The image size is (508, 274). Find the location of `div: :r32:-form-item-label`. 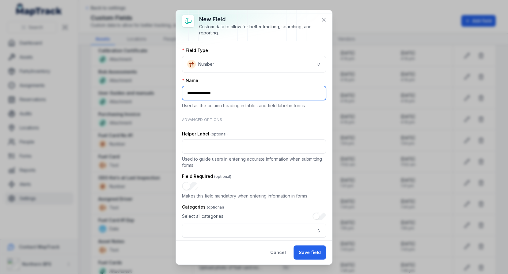

div: :r32:-form-item-label is located at coordinates (254, 225).